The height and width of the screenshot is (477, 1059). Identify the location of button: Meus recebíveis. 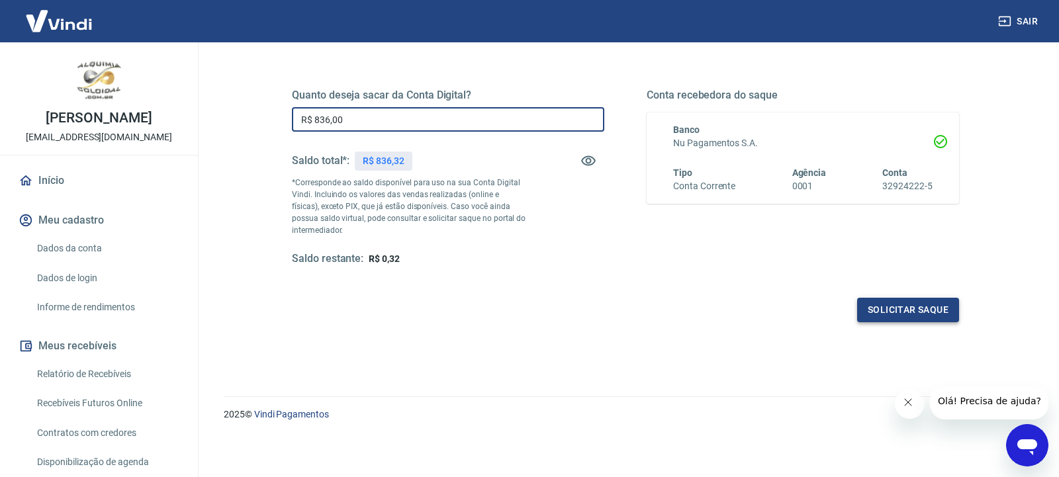
(99, 346).